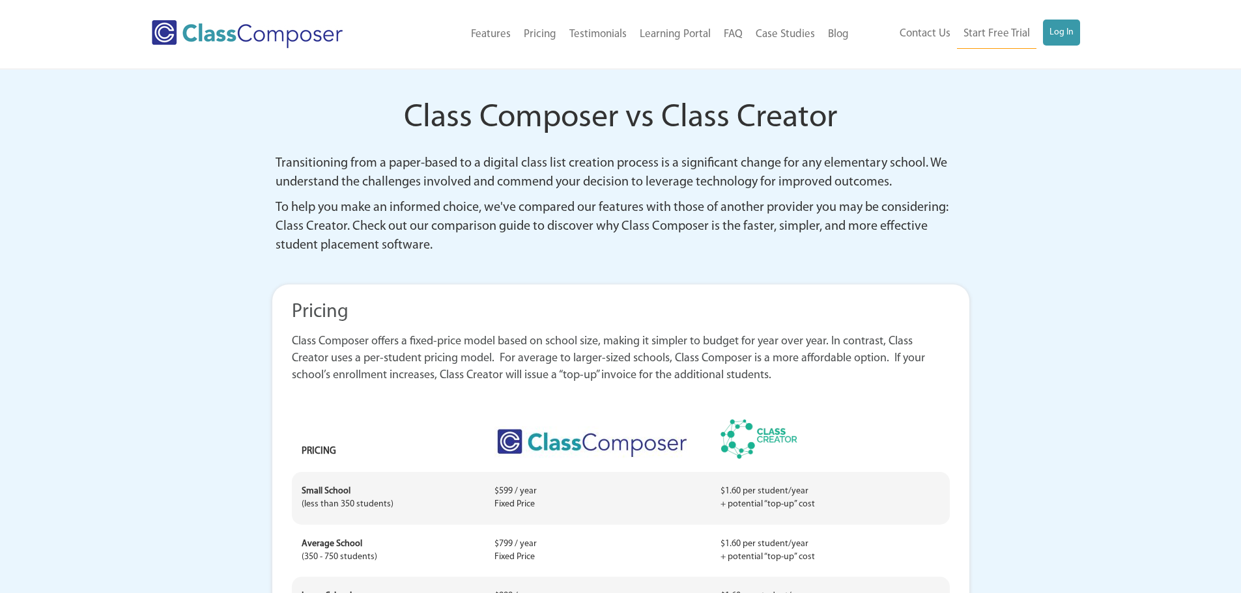  Describe the element at coordinates (675, 35) in the screenshot. I see `a: Learning Portal` at that location.